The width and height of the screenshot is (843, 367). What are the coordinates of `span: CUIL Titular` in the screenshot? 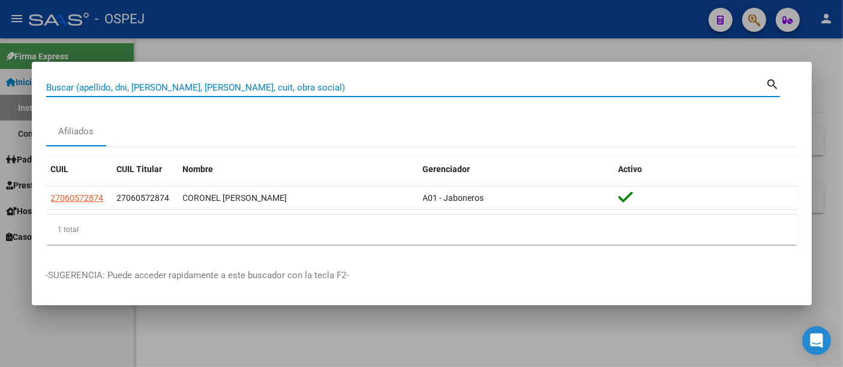 It's located at (140, 169).